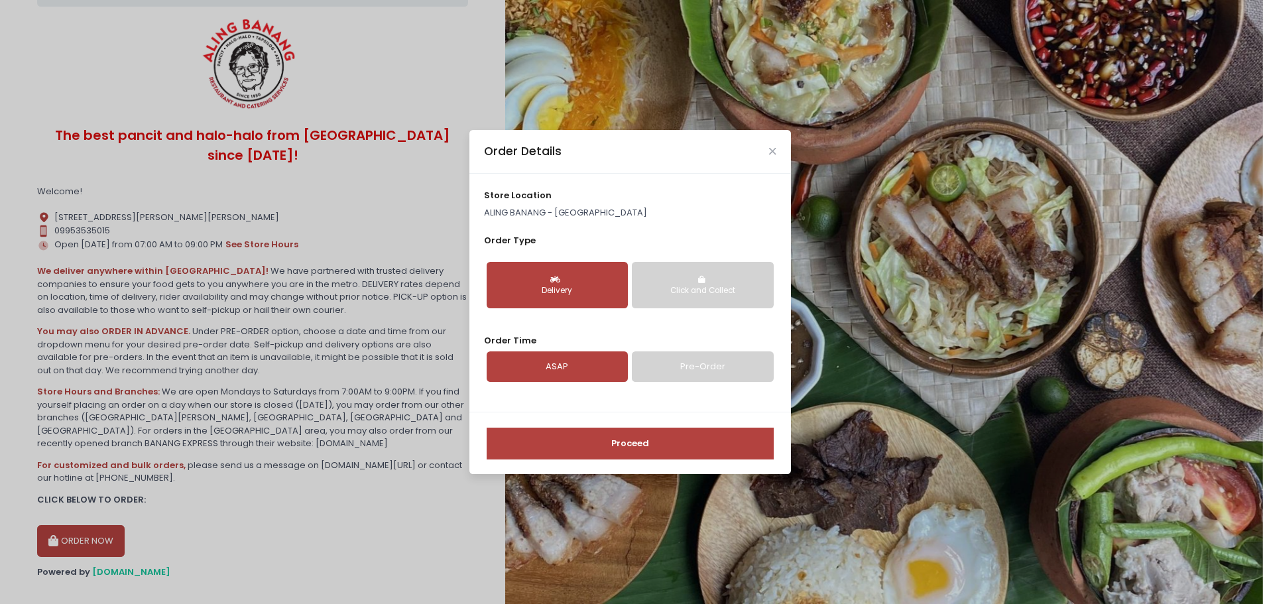 Image resolution: width=1263 pixels, height=604 pixels. I want to click on div: Order Details, so click(522, 151).